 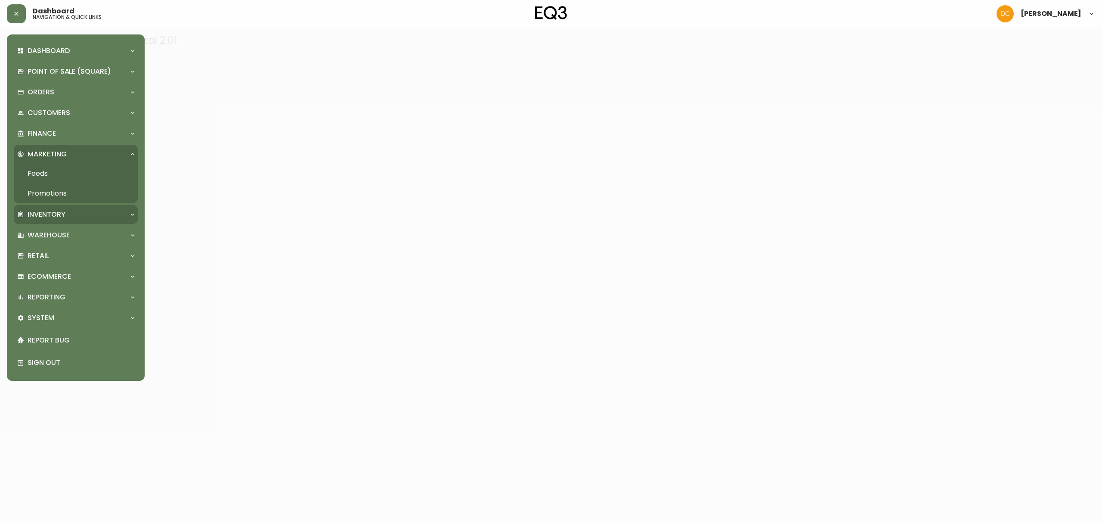 What do you see at coordinates (76, 71) in the screenshot?
I see `div: Point of Sale (Square)` at bounding box center [76, 71].